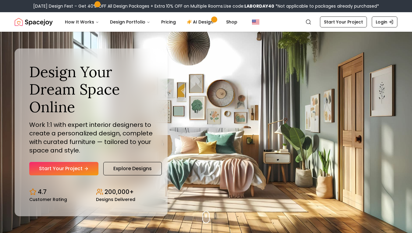 The height and width of the screenshot is (233, 412). I want to click on img: Spacejoy Logo, so click(34, 22).